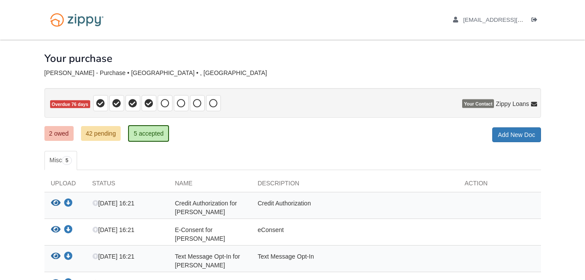  Describe the element at coordinates (513, 20) in the screenshot. I see `span: salgadoql@gmail.com` at that location.